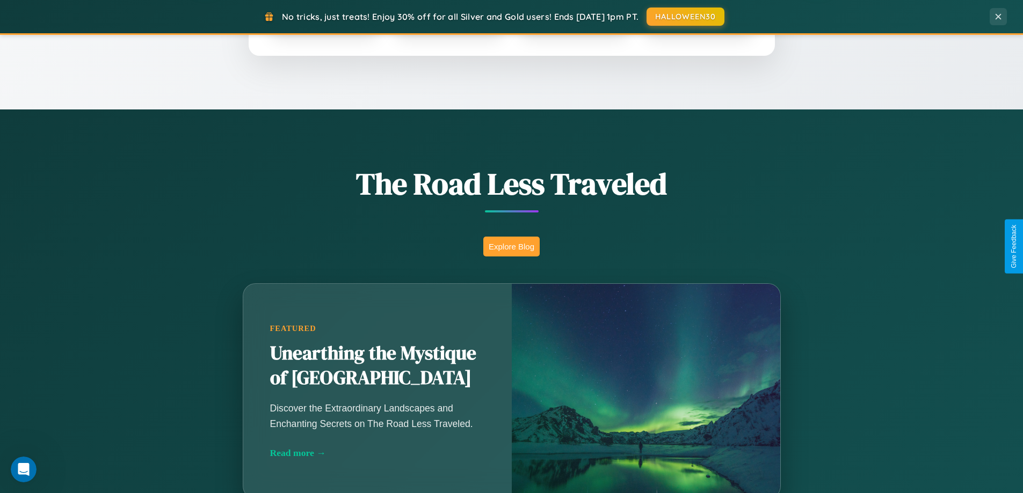 Image resolution: width=1023 pixels, height=493 pixels. Describe the element at coordinates (377, 453) in the screenshot. I see `div: Read more →` at that location.